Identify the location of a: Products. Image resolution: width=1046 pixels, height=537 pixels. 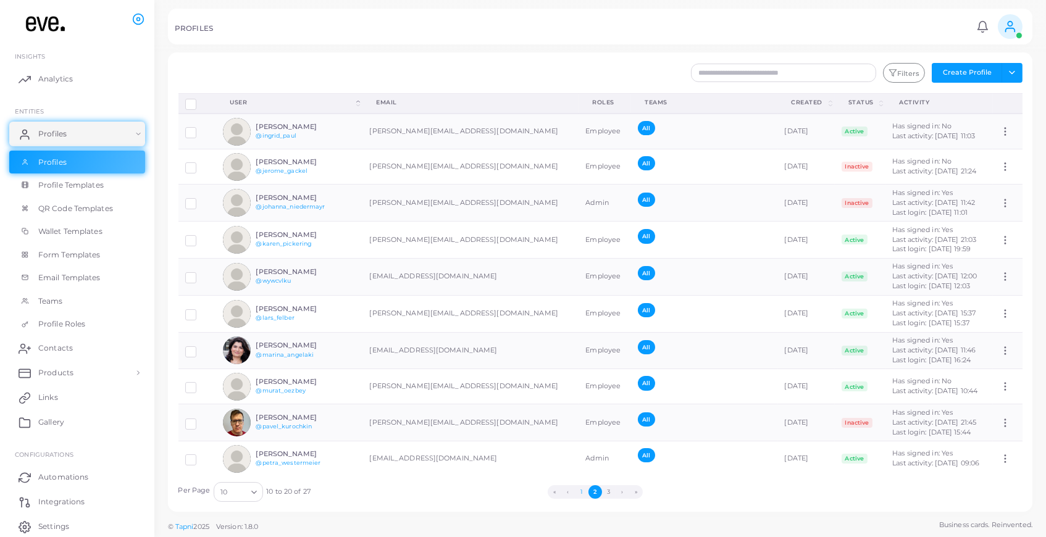
(77, 373).